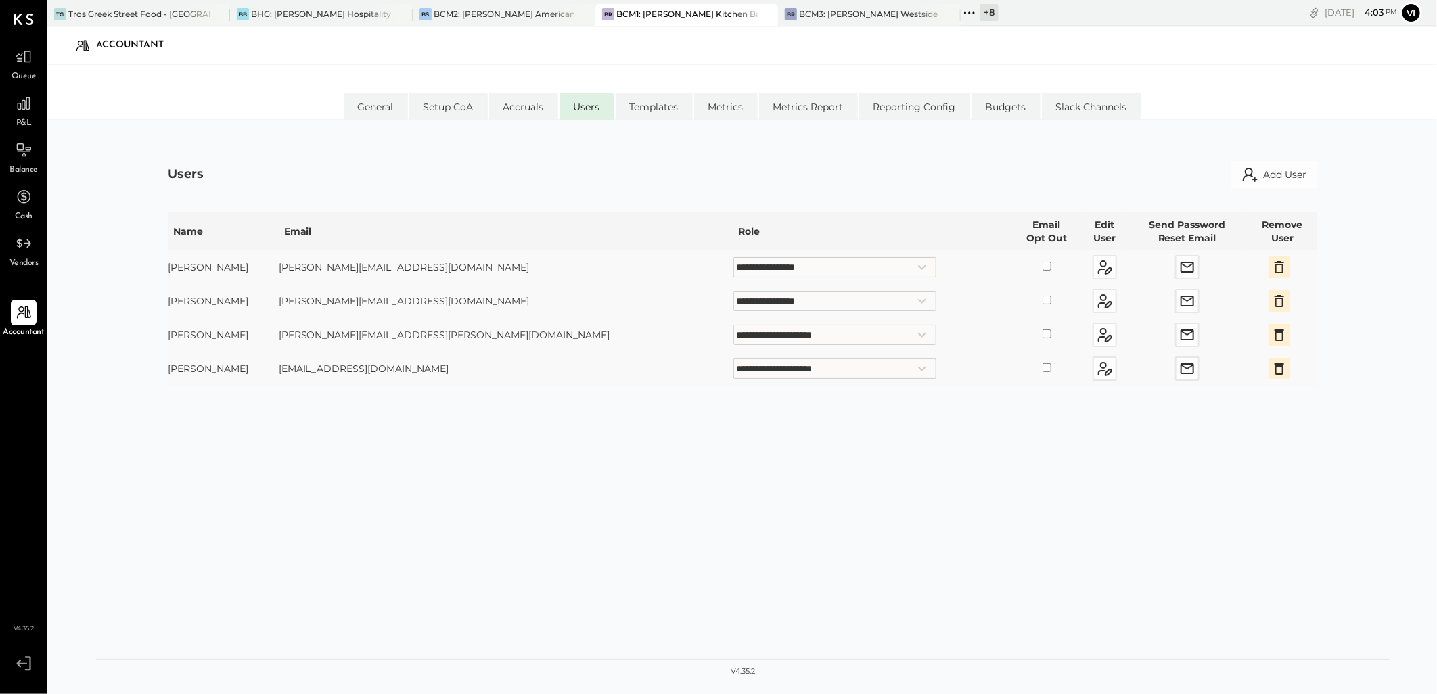  I want to click on div: Users, so click(185, 175).